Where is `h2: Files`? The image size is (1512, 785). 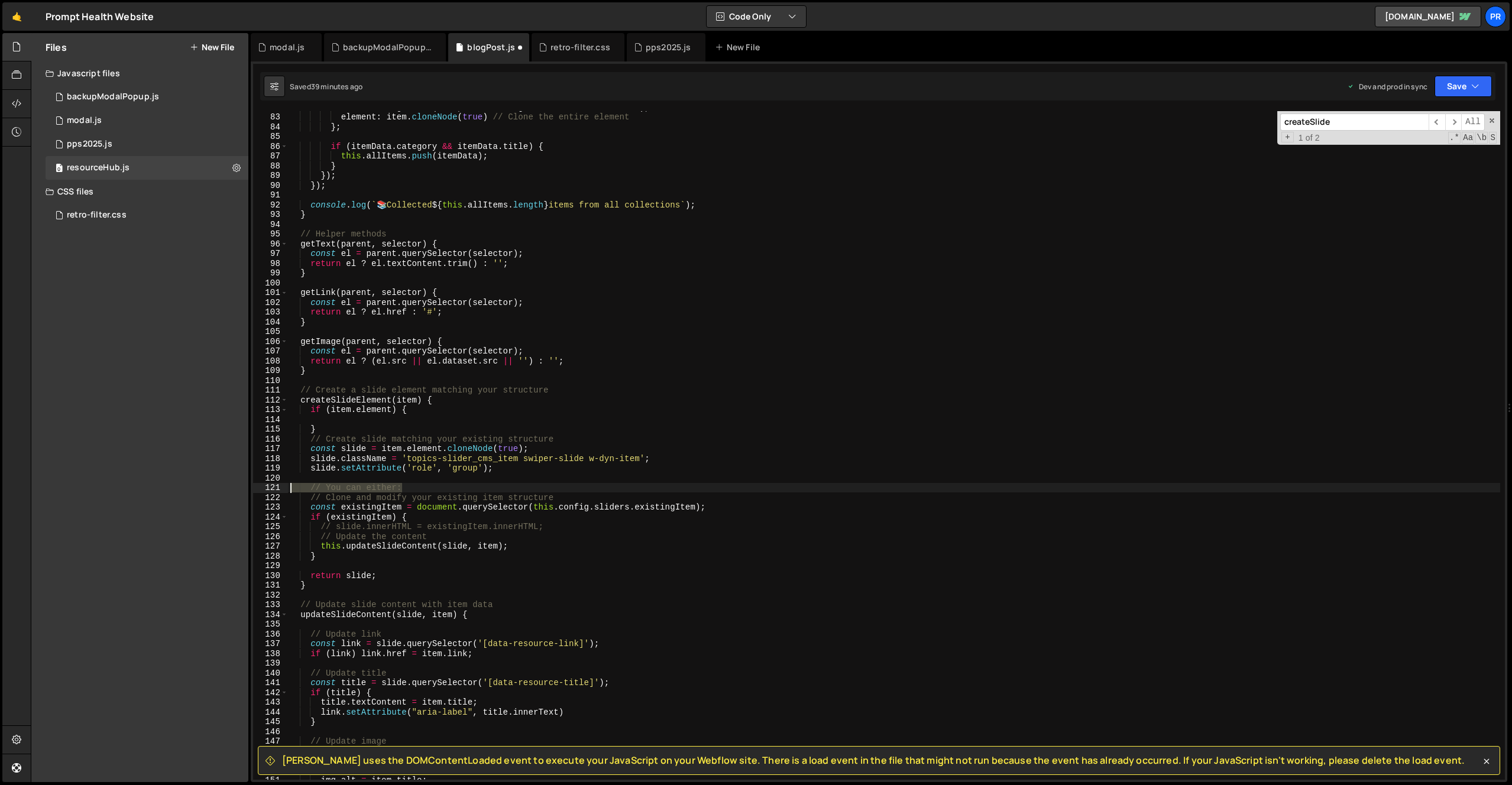
h2: Files is located at coordinates (56, 47).